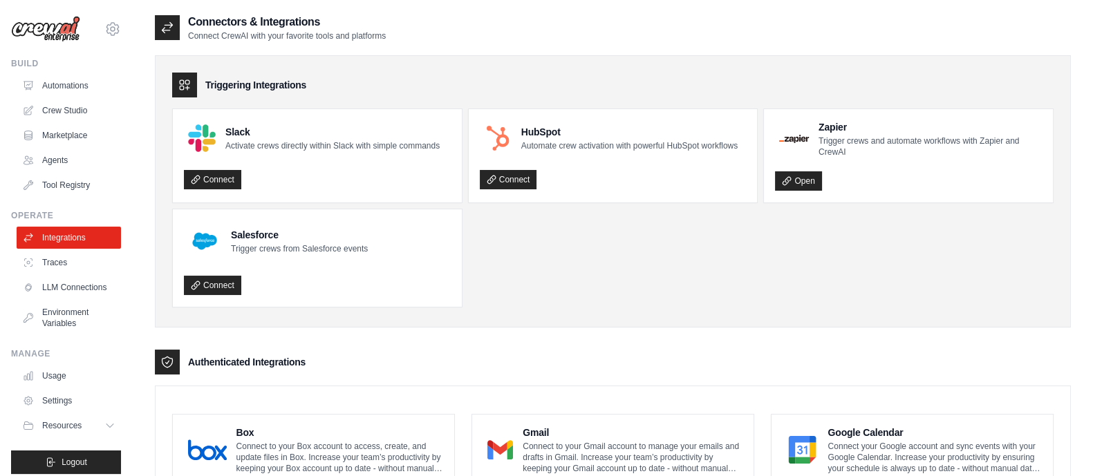 The image size is (1093, 476). What do you see at coordinates (66, 64) in the screenshot?
I see `div: Build` at bounding box center [66, 64].